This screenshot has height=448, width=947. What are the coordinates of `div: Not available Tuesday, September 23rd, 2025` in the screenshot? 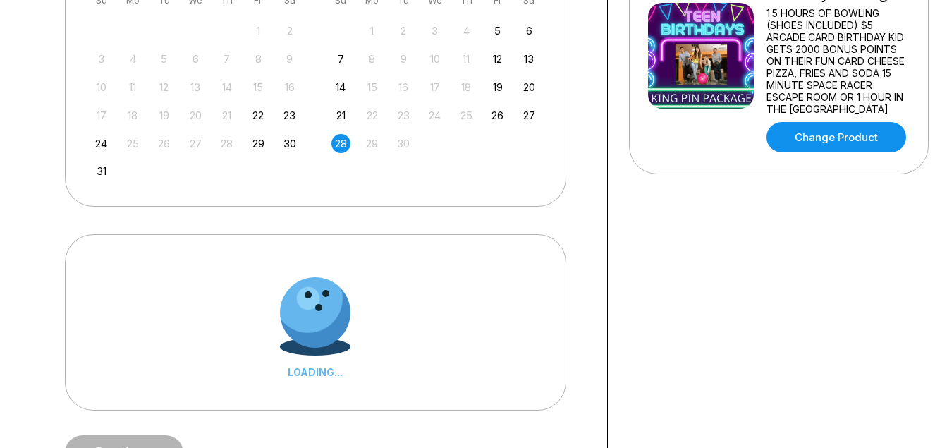 It's located at (403, 115).